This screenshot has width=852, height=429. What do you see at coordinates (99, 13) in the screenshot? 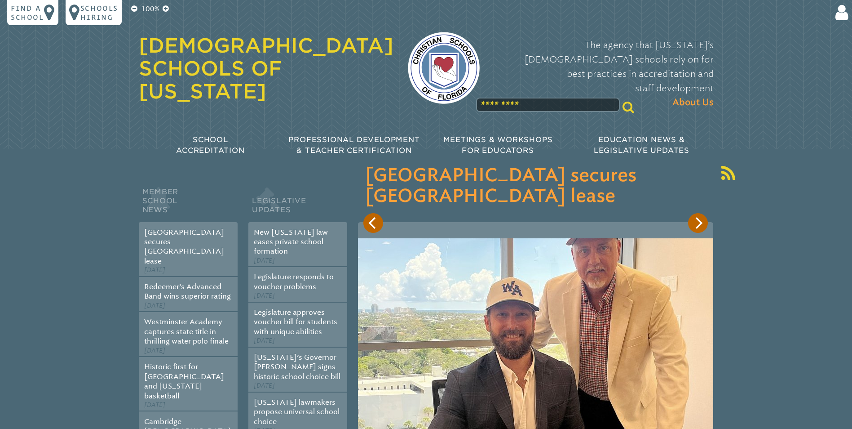
I see `p: Schools Hiring` at bounding box center [99, 13].